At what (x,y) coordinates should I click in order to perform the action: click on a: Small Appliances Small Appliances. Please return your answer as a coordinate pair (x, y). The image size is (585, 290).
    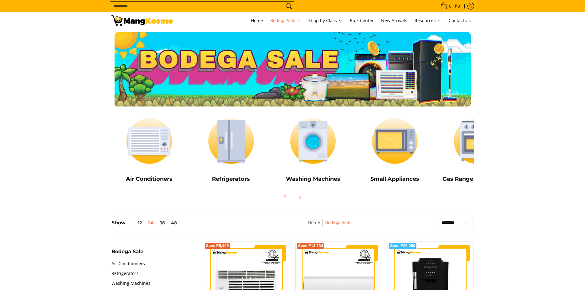
    Looking at the image, I should click on (395, 150).